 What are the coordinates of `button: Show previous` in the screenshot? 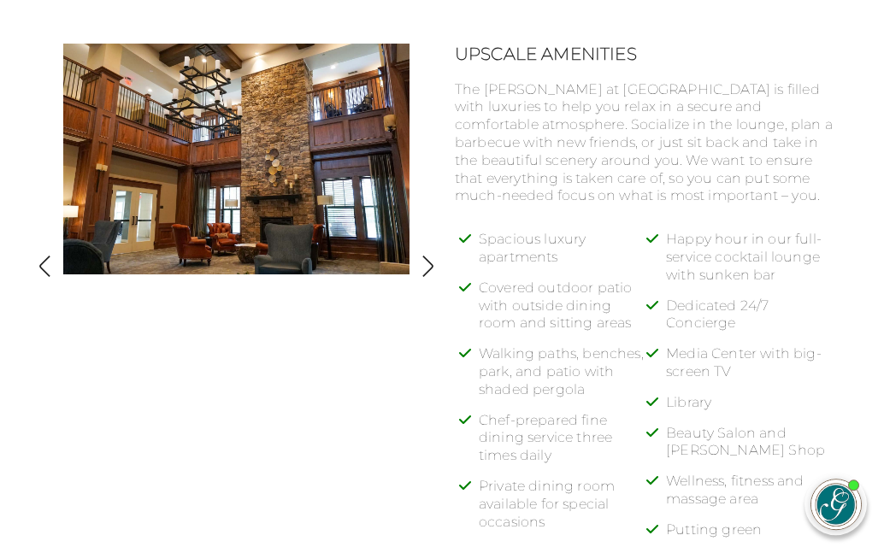 It's located at (44, 269).